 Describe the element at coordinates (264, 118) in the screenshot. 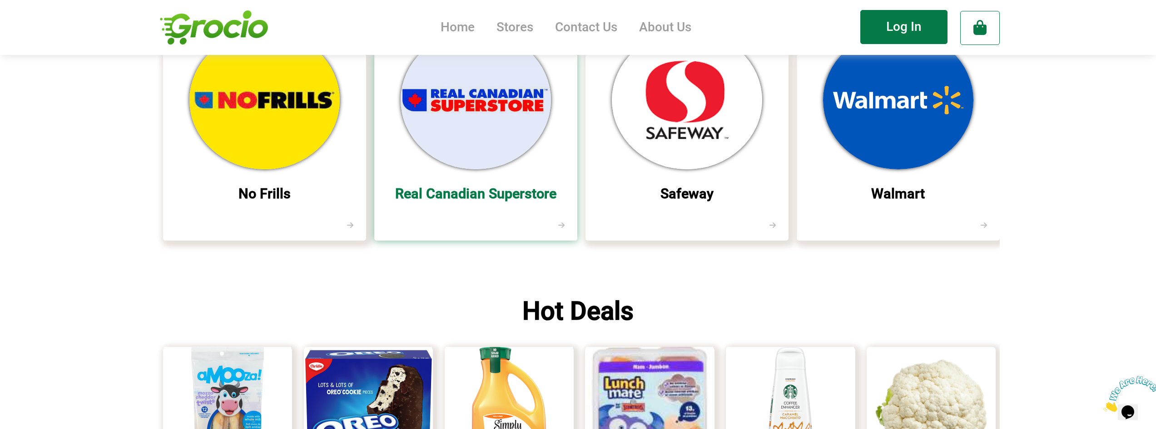

I see `a: bakery-image No Frills` at that location.